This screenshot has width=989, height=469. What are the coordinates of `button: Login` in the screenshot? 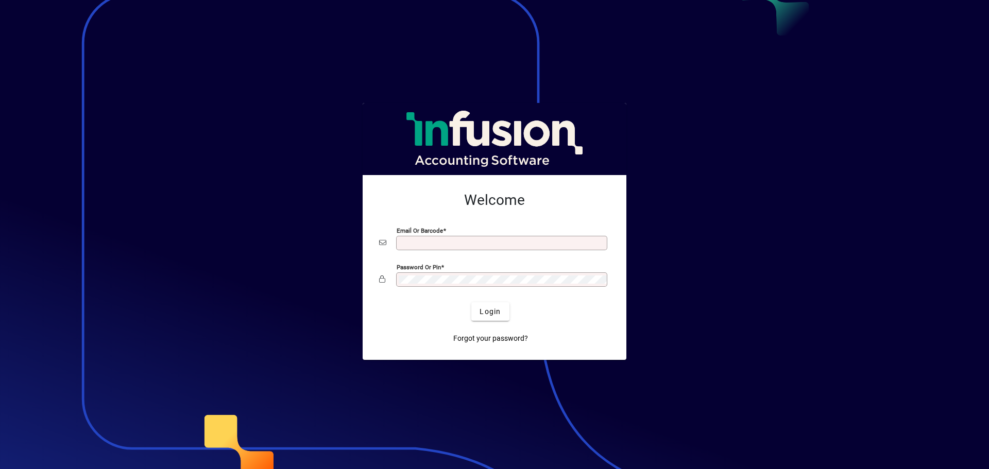 It's located at (490, 312).